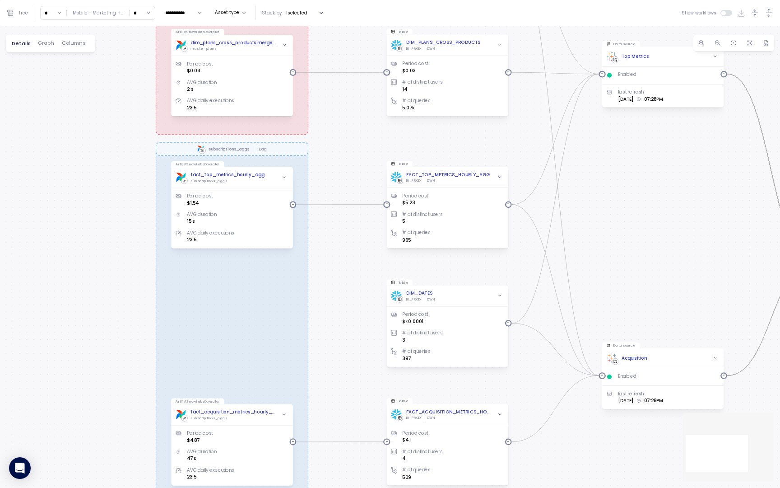  I want to click on div: 965, so click(453, 240).